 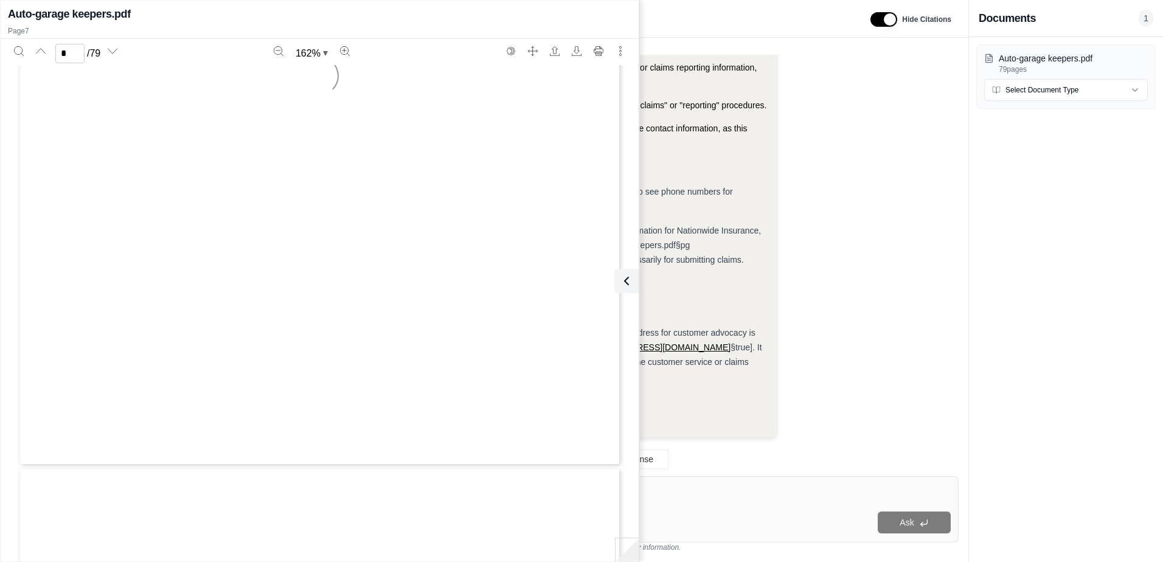 I want to click on span: Ask, so click(x=906, y=522).